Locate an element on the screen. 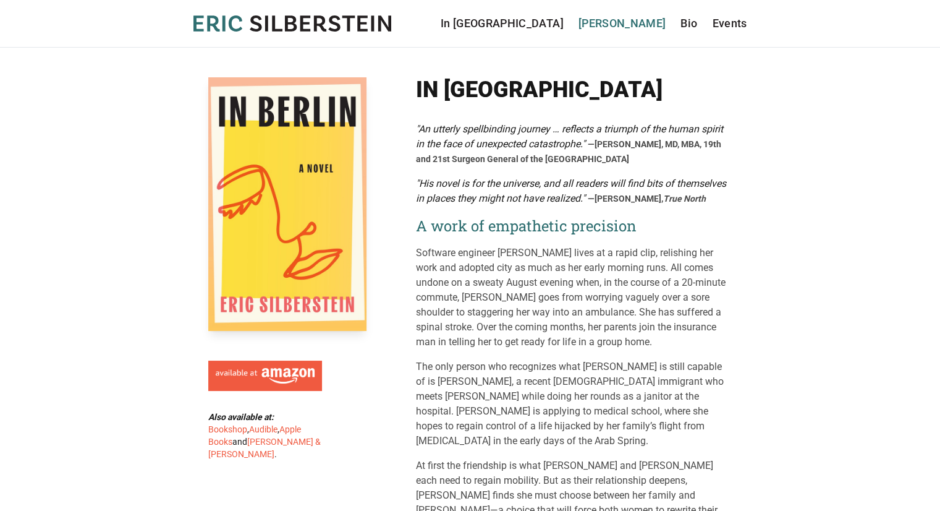  em: "His novel is for the universe, and all readers will find bits of themselves in places they might... is located at coordinates (571, 190).